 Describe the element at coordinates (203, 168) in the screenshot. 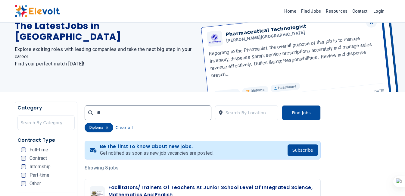

I see `p: Showing 8 jobs` at that location.